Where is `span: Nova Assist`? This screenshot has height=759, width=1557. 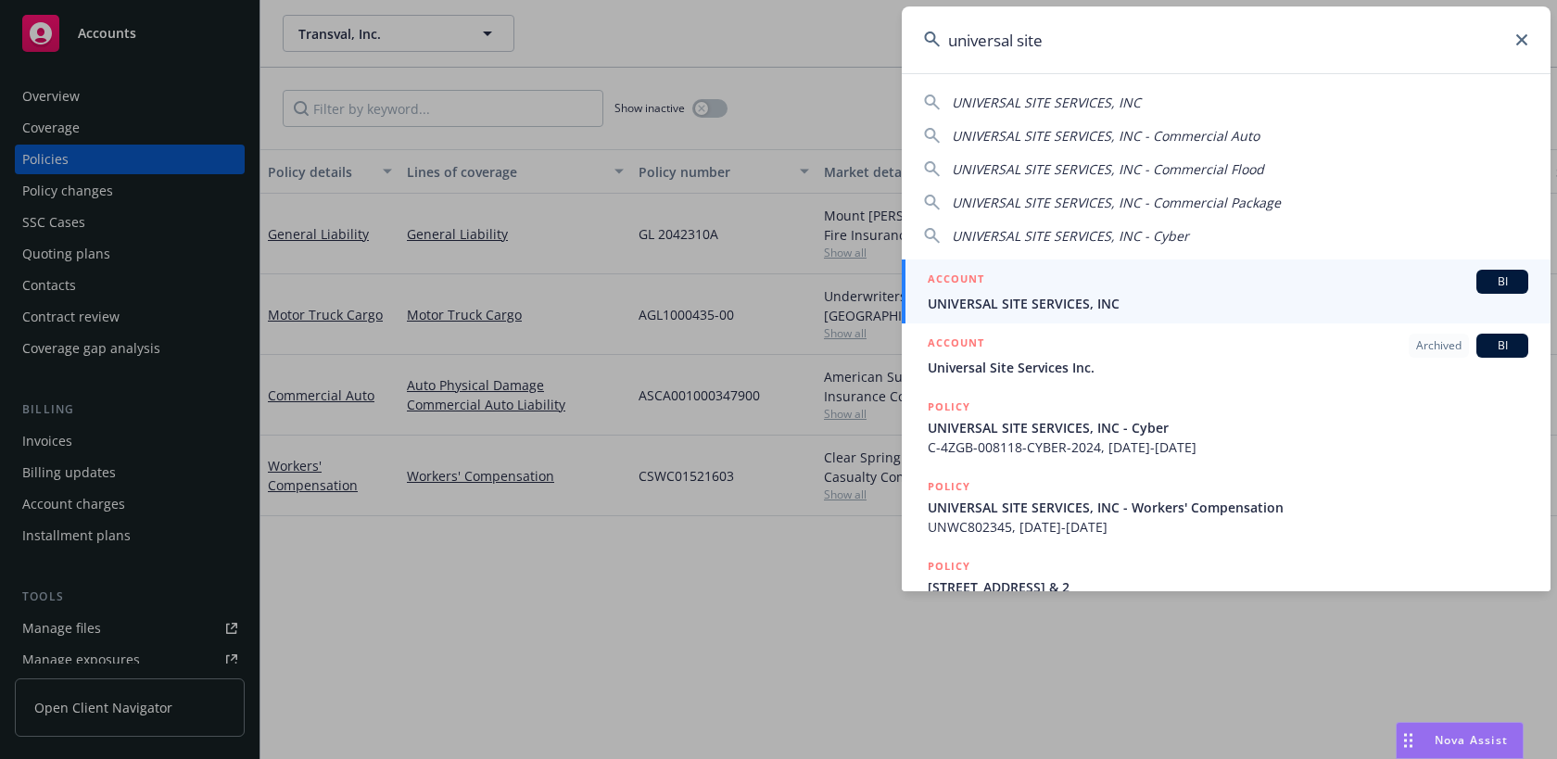
span: Nova Assist is located at coordinates (1471, 740).